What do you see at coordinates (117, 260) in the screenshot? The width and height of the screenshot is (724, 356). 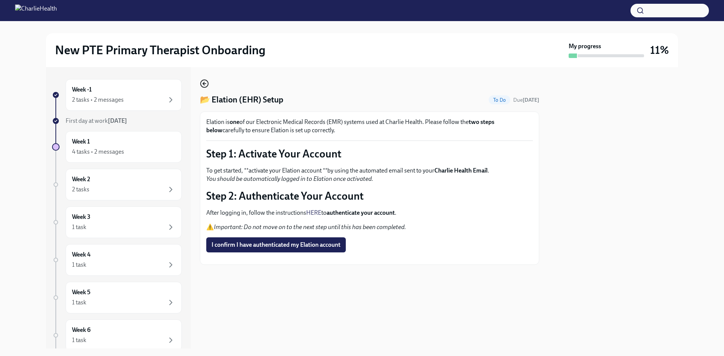 I see `a: Week 41 task` at bounding box center [117, 260].